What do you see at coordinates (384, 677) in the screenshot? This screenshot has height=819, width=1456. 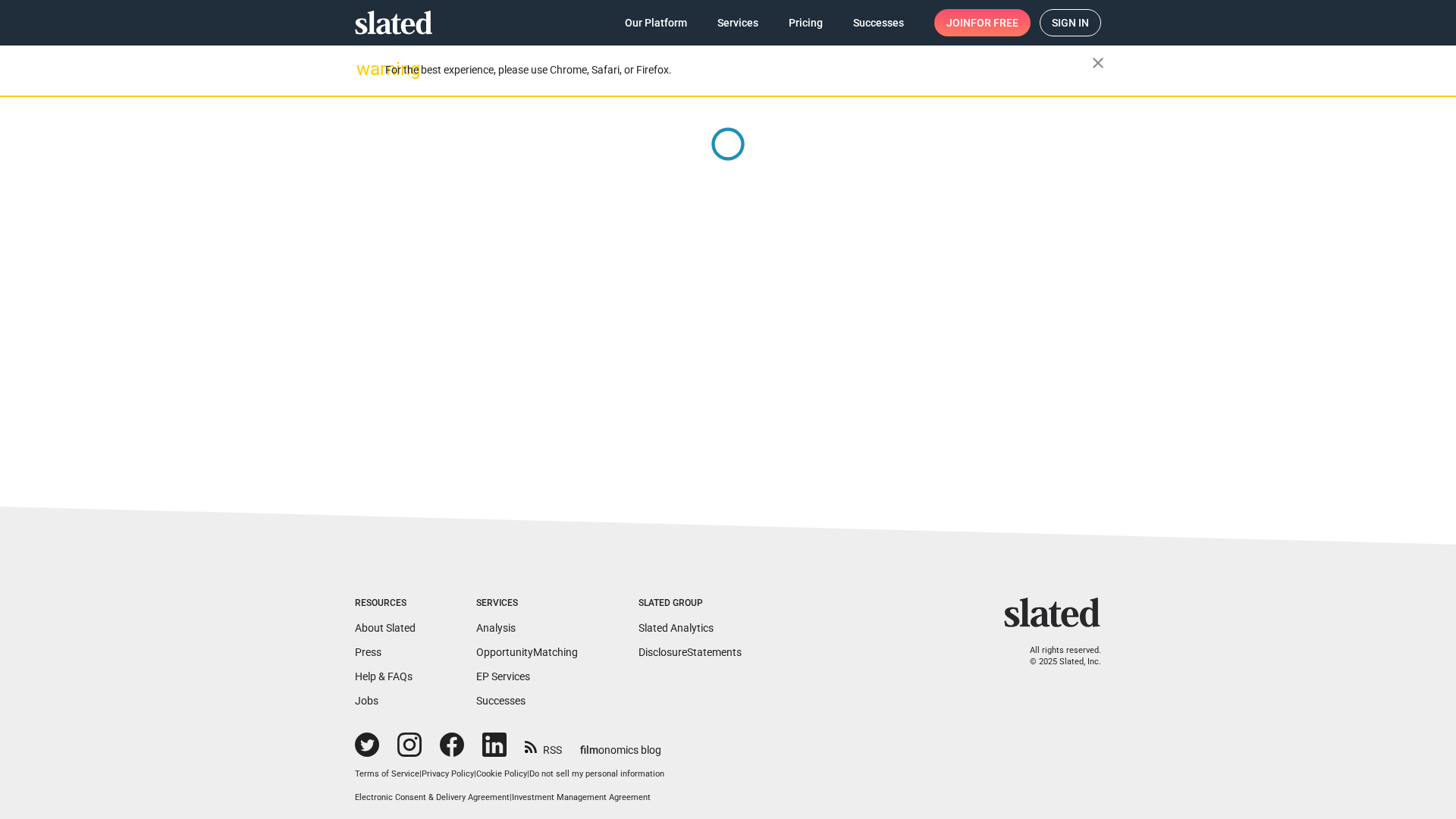 I see `a: Help & FAQs` at bounding box center [384, 677].